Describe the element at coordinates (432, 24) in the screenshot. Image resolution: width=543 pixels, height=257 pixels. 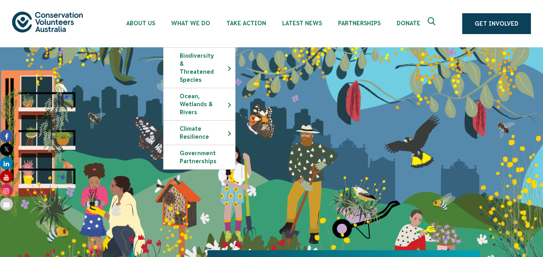
I see `span: Expand search box` at that location.